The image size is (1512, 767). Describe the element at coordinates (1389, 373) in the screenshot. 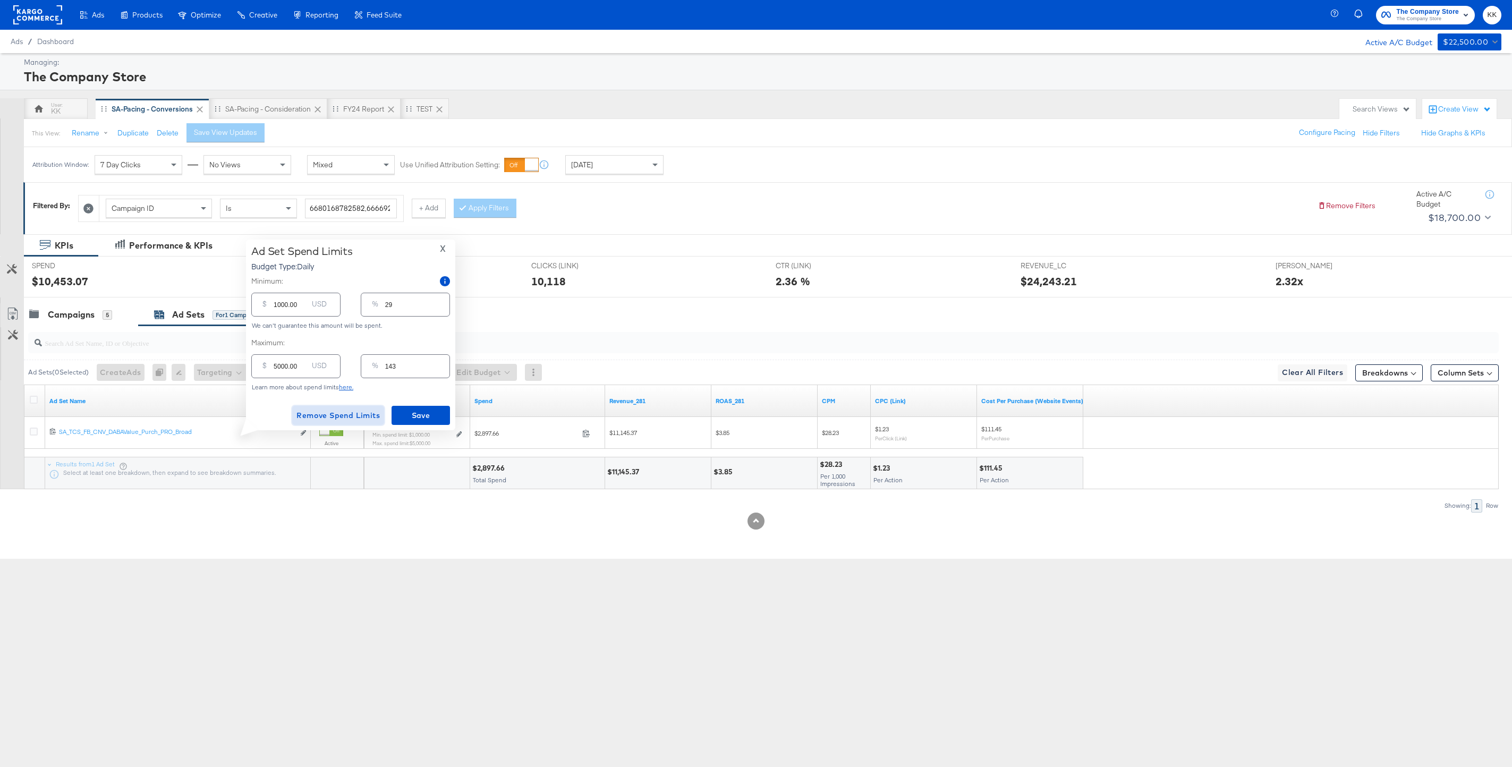

I see `button: Breakdowns` at that location.